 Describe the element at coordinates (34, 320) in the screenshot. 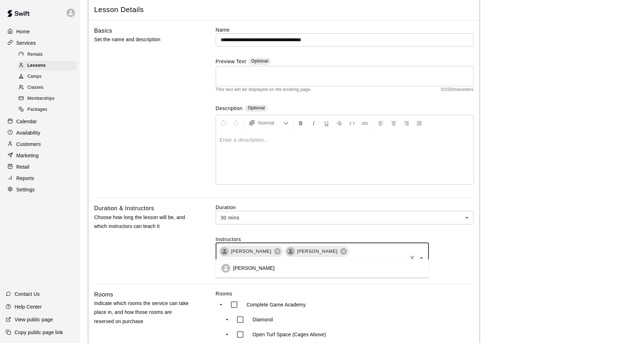

I see `p: View public page` at that location.